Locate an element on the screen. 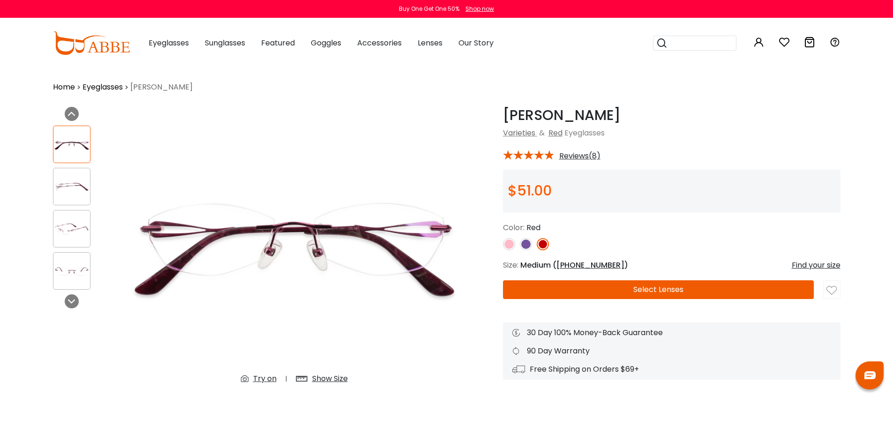 The image size is (893, 427). a: Varieties is located at coordinates (519, 133).